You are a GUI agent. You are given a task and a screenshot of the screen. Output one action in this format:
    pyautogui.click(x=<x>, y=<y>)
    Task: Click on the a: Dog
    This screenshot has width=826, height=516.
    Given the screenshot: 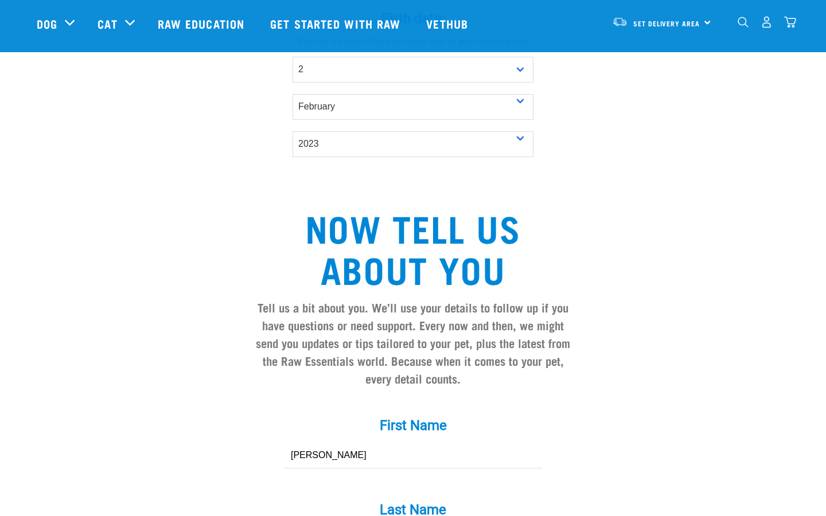 What is the action you would take?
    pyautogui.click(x=47, y=24)
    